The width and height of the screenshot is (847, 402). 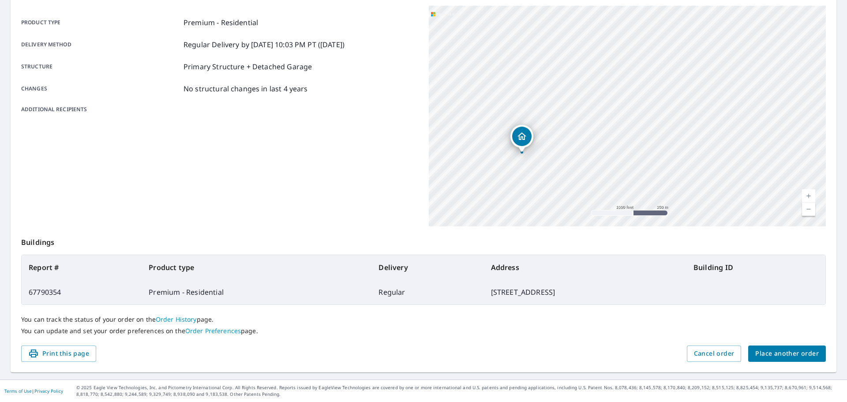 What do you see at coordinates (809, 209) in the screenshot?
I see `a: Current Level 15, Zoom Out` at bounding box center [809, 209].